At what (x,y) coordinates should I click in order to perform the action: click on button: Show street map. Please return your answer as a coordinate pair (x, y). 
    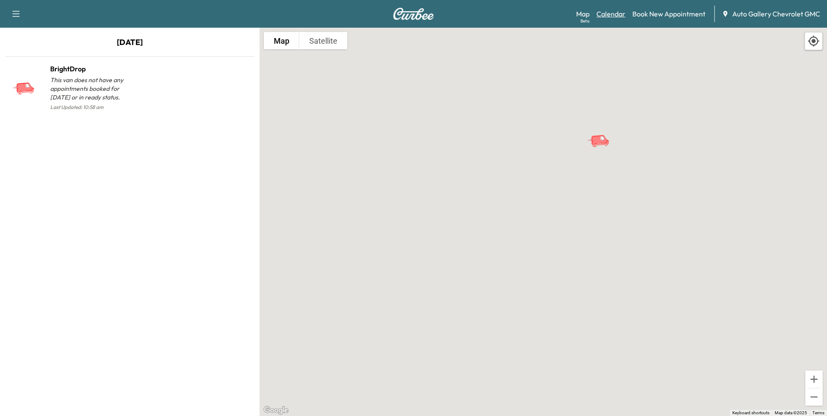
    Looking at the image, I should click on (282, 41).